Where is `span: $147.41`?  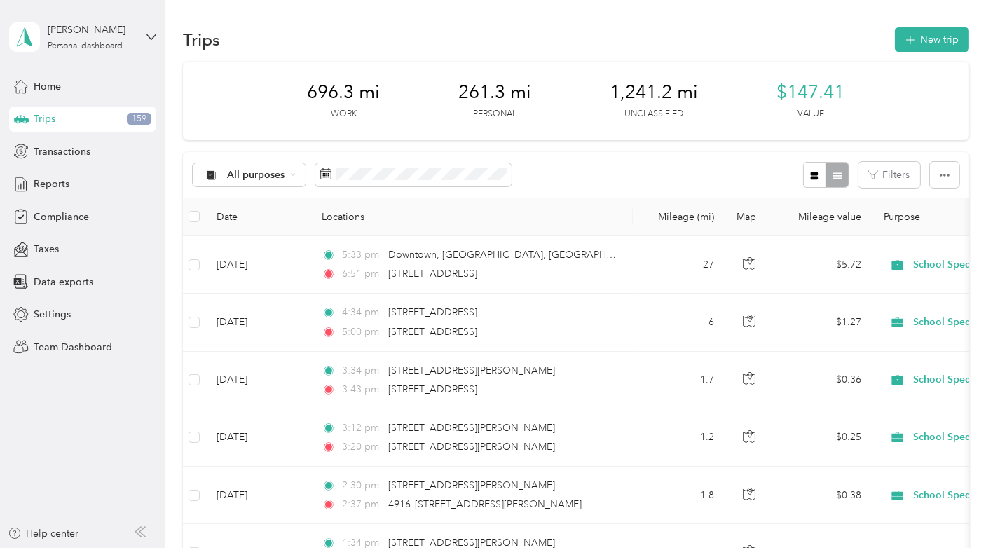 span: $147.41 is located at coordinates (810, 93).